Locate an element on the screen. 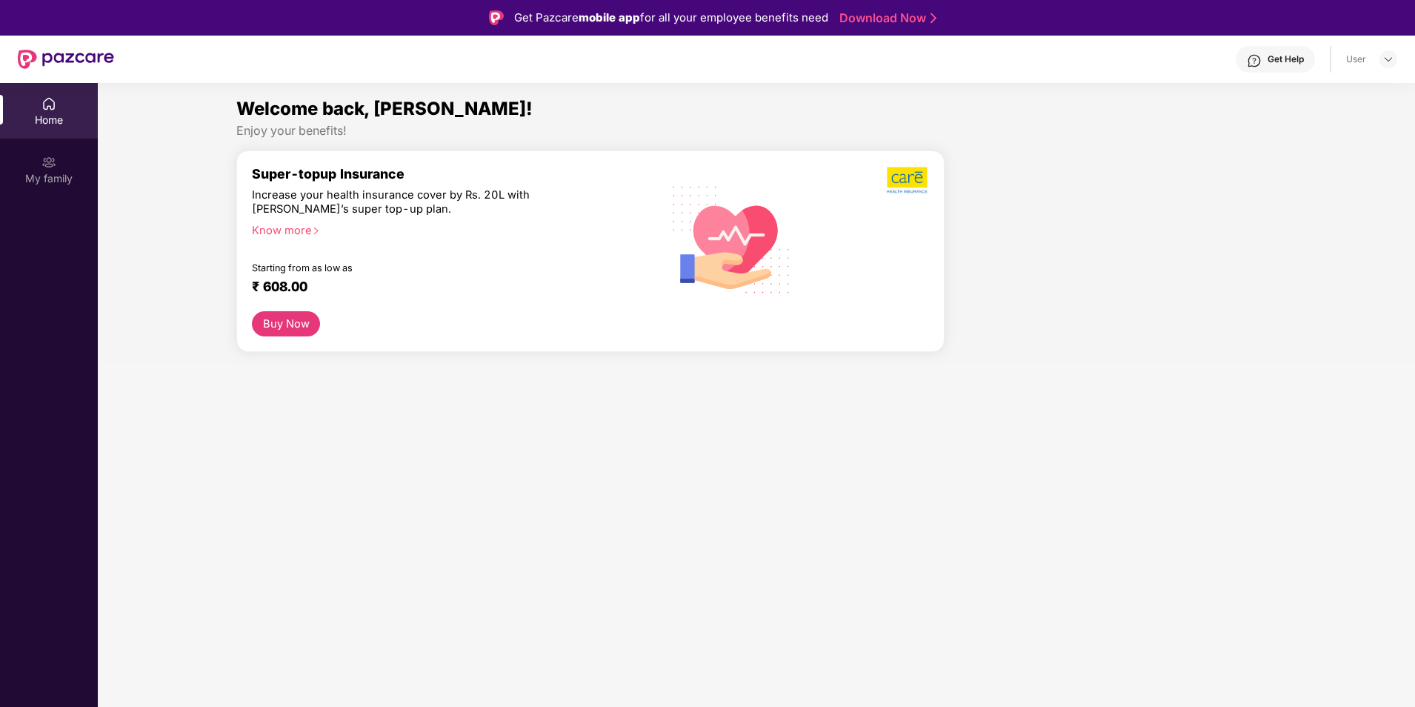 The width and height of the screenshot is (1415, 707). div: Enjoy your benefits! is located at coordinates (756, 130).